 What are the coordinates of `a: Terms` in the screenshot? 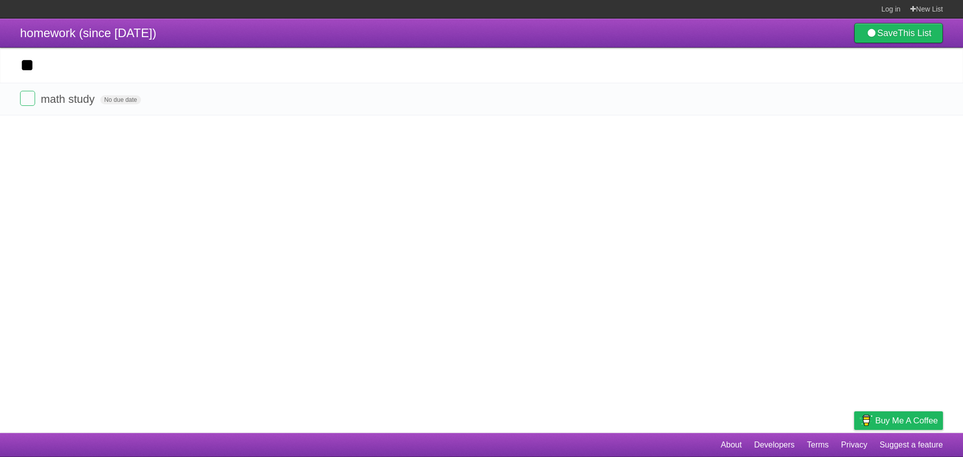 It's located at (818, 445).